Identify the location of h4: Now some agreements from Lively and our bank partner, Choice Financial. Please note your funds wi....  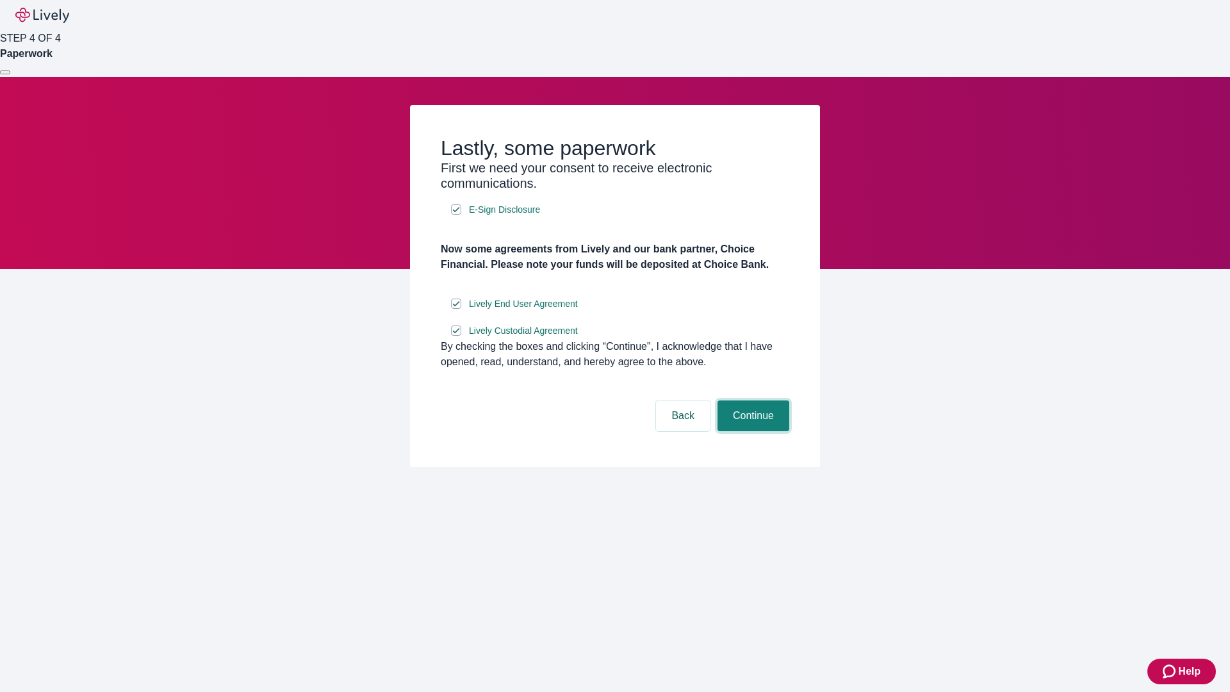
(615, 257).